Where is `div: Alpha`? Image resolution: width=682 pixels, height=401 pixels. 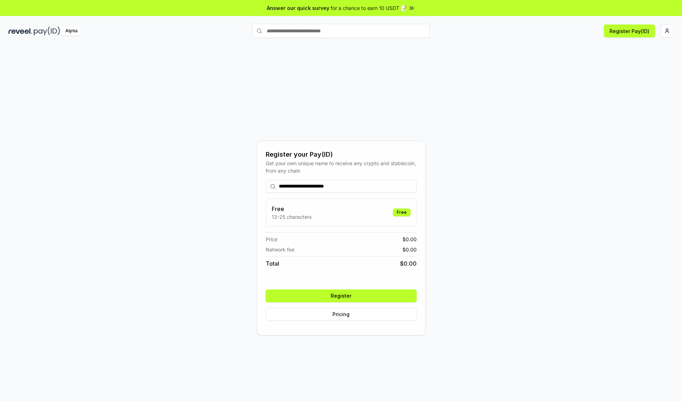 div: Alpha is located at coordinates (71, 31).